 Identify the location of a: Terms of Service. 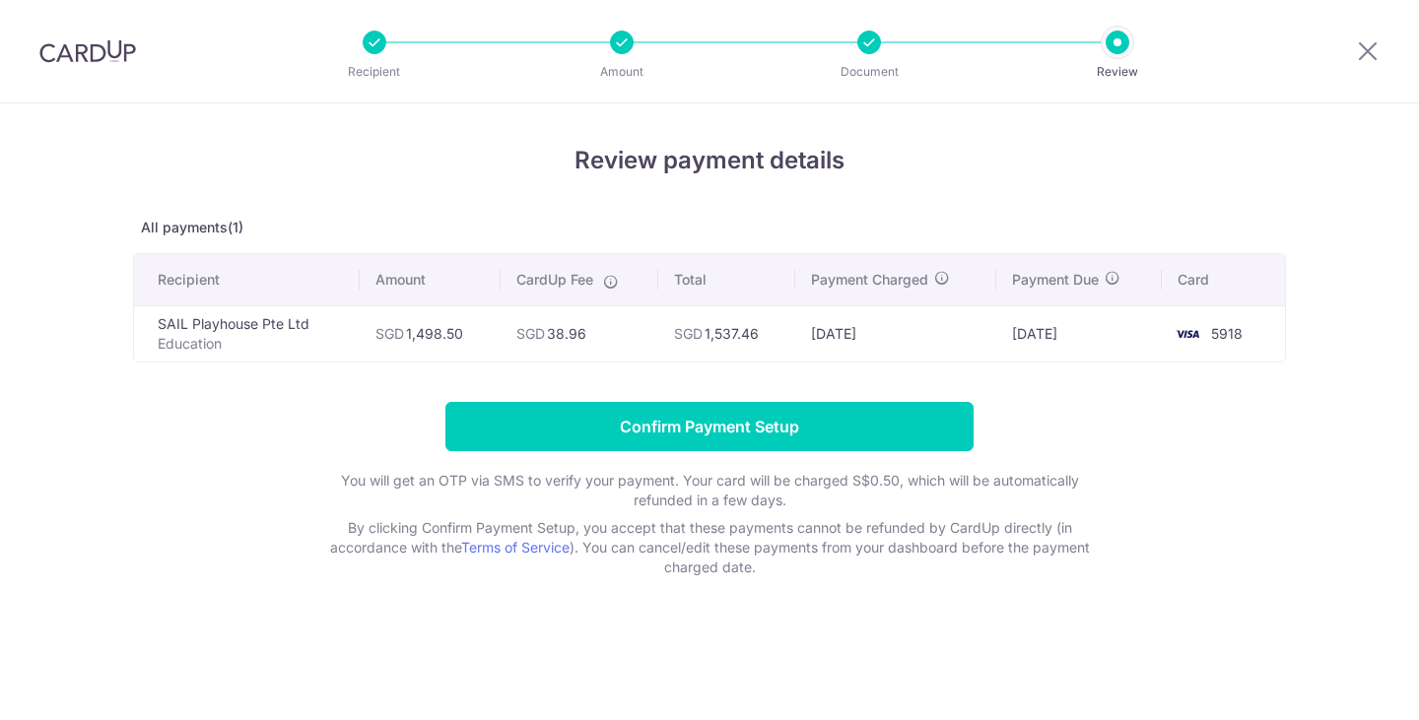
(515, 547).